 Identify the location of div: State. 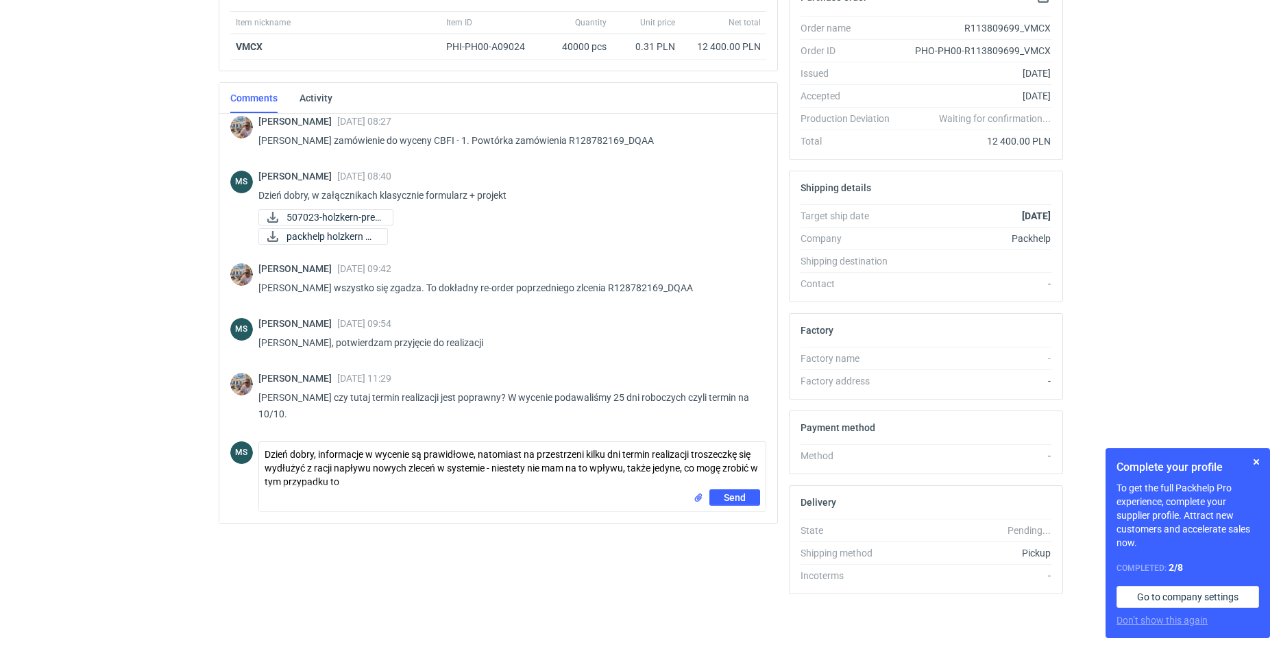
(850, 530).